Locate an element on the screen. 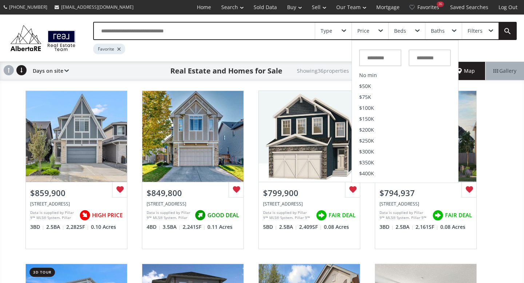  h2: Showing 36 properties is located at coordinates (323, 71).